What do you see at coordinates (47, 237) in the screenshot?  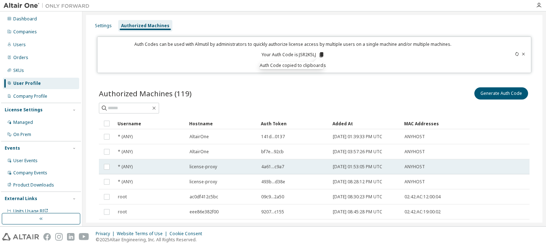 I see `img: facebook.svg` at bounding box center [47, 237].